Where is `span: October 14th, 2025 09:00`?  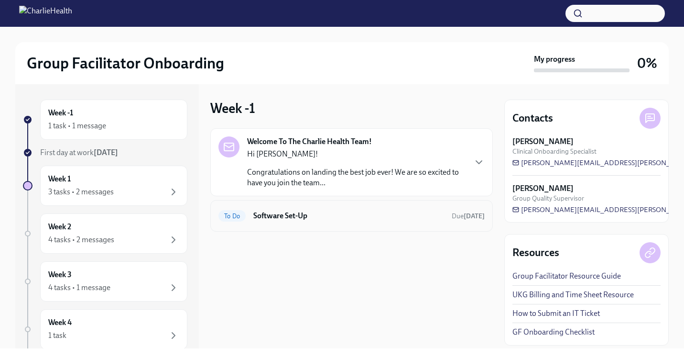
span: October 14th, 2025 09:00 is located at coordinates (468, 216).